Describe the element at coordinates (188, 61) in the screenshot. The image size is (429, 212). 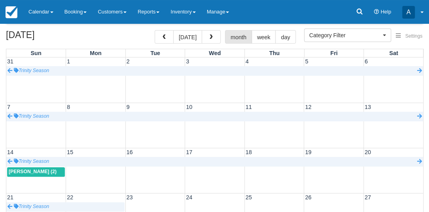
I see `span: 3` at that location.